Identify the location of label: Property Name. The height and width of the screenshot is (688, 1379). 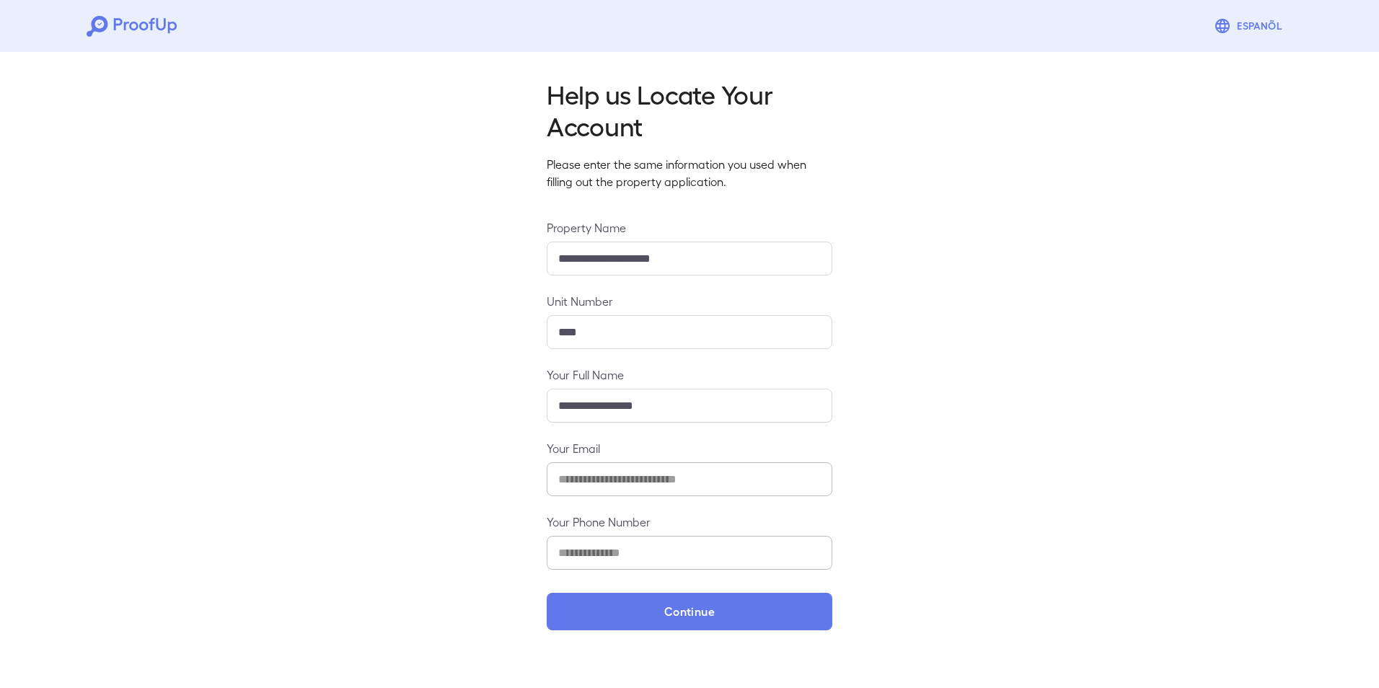
(689, 227).